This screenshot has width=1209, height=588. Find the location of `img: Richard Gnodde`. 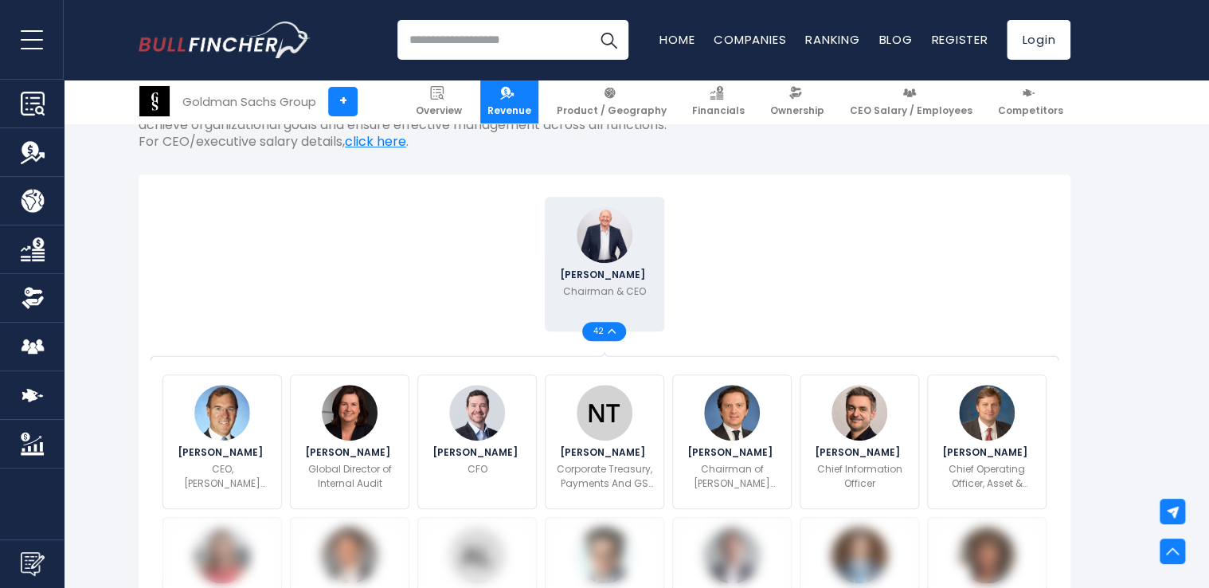

img: Richard Gnodde is located at coordinates (222, 413).